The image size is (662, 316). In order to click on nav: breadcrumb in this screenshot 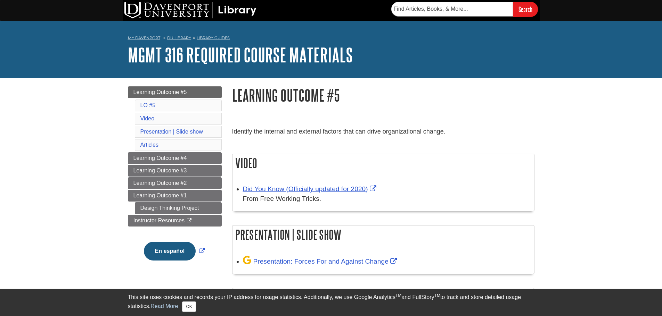, I will do `click(331, 39)`.